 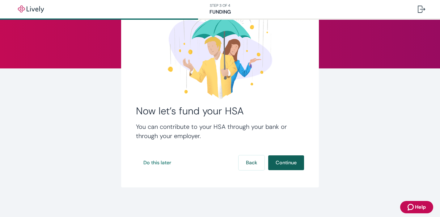 What do you see at coordinates (416, 207) in the screenshot?
I see `button: Zendesk support iconHelp` at bounding box center [416, 207].